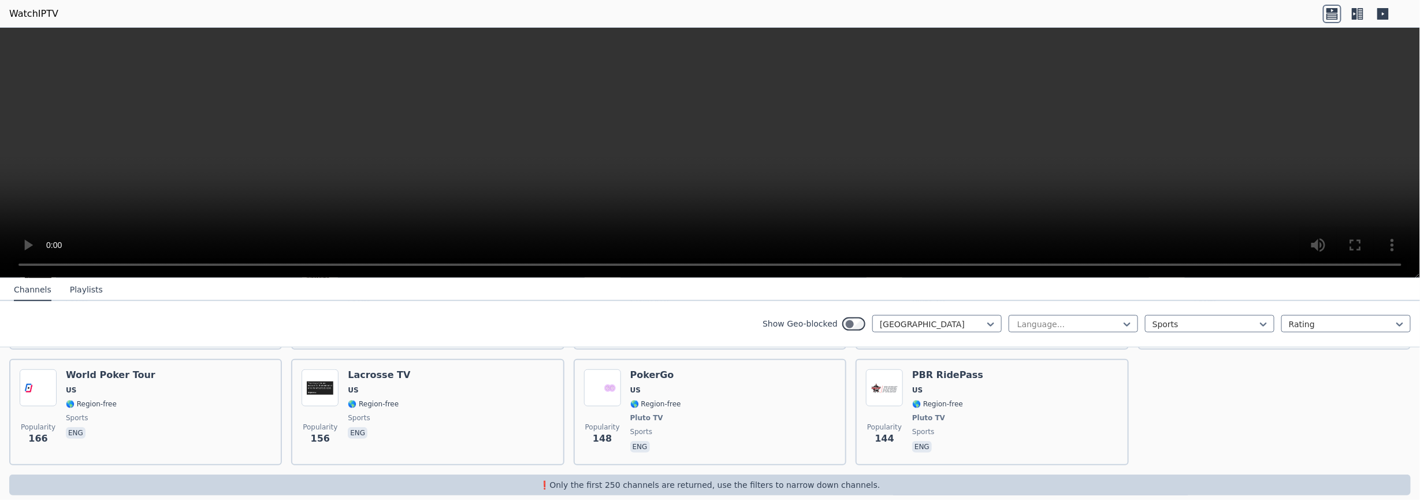 This screenshot has width=1420, height=500. Describe the element at coordinates (948, 375) in the screenshot. I see `h6: PBR RidePass` at that location.